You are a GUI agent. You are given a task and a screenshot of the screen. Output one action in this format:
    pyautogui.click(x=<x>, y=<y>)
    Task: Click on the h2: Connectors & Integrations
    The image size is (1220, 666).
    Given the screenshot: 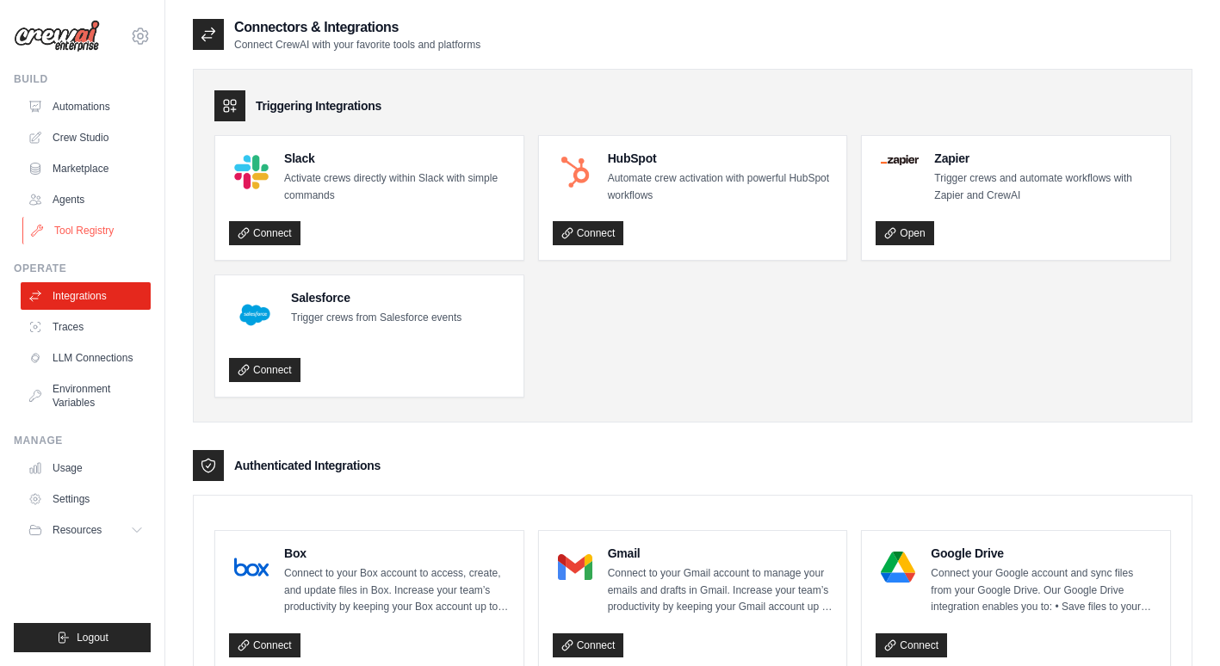 What is the action you would take?
    pyautogui.click(x=357, y=28)
    